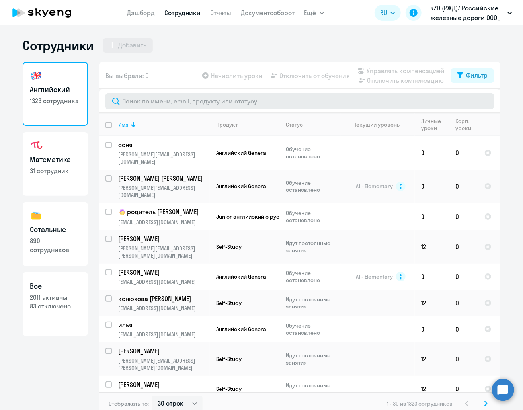 Image resolution: width=523 pixels, height=410 pixels. I want to click on a: илья, so click(164, 325).